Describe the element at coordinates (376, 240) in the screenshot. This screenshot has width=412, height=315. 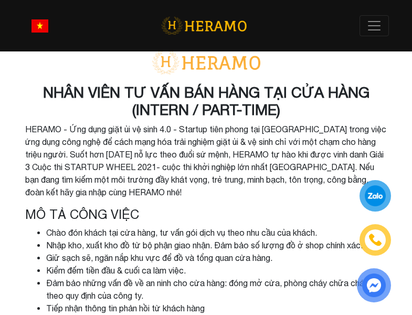
I see `a: phone-icon` at that location.